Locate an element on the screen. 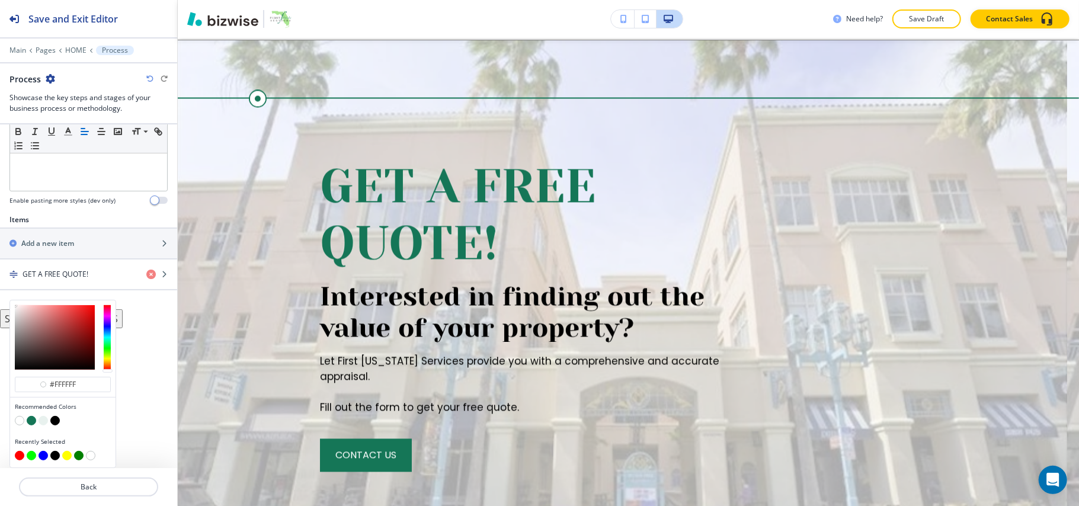  img: Drag is located at coordinates (14, 274).